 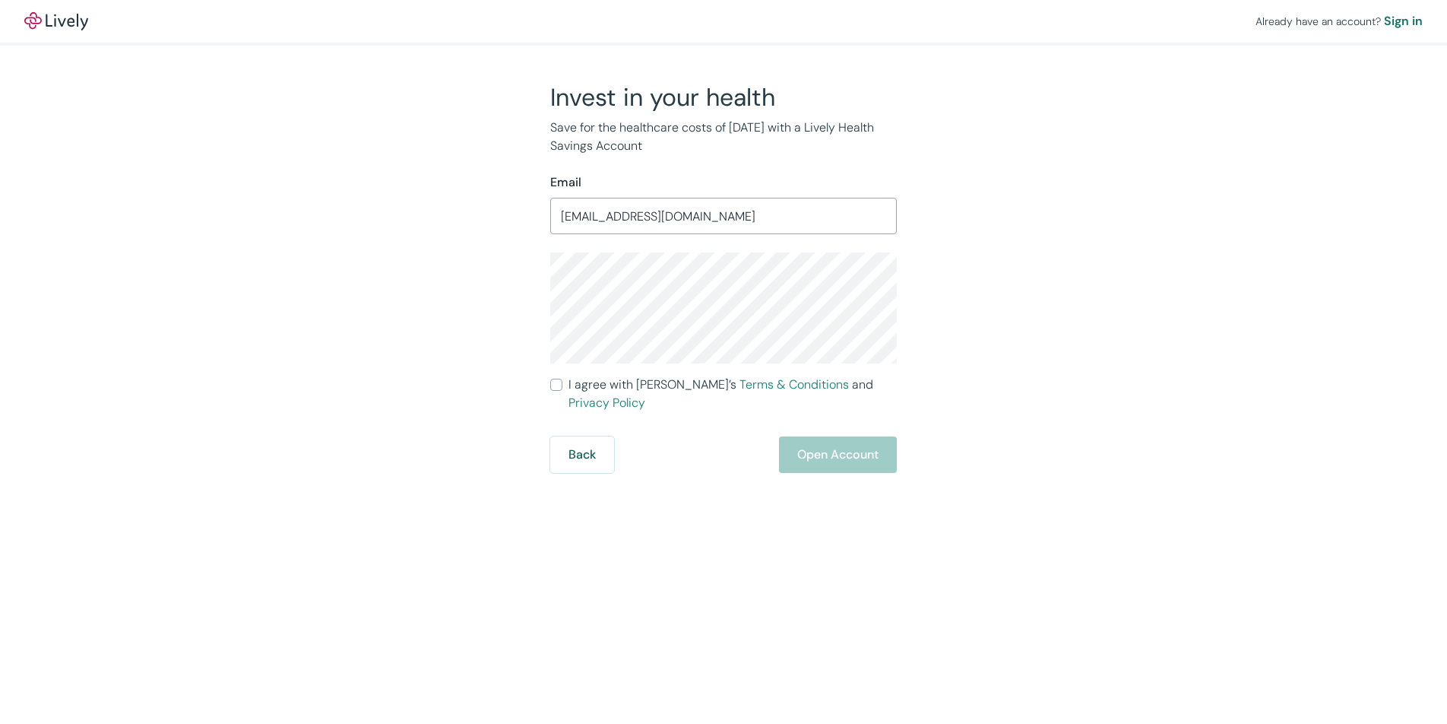 I want to click on h2: Invest in your health, so click(x=724, y=97).